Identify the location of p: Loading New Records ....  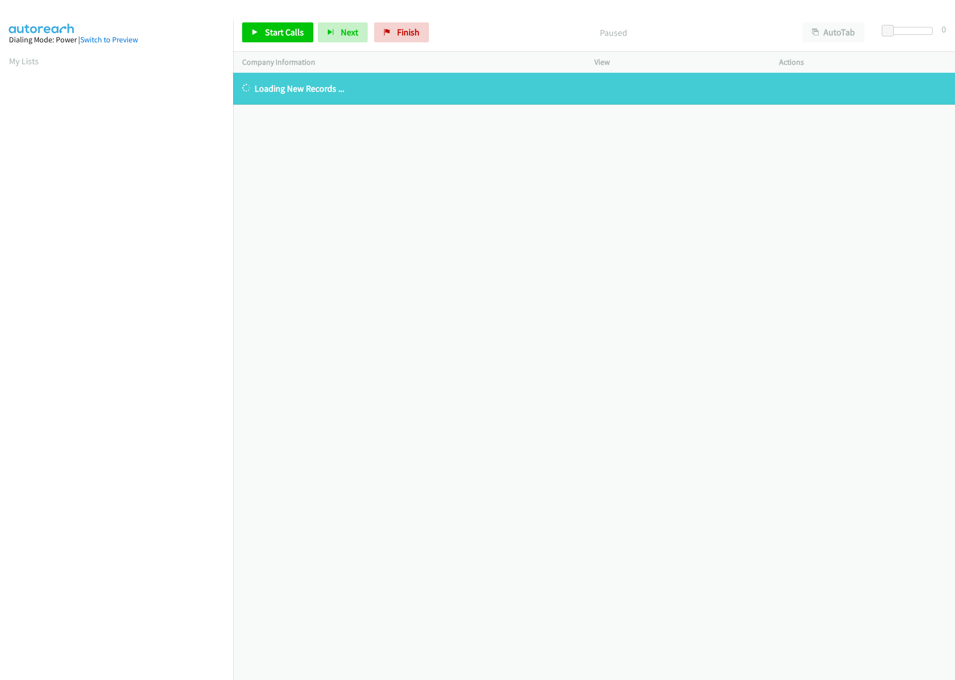
(594, 88).